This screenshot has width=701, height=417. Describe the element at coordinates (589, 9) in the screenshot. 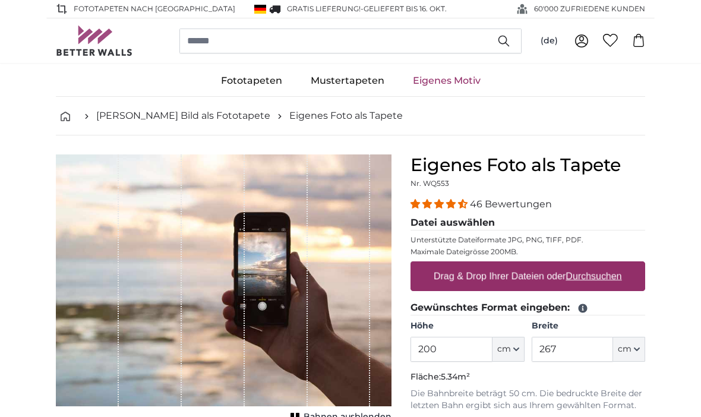

I see `span: 60'000 ZUFRIEDENE KUNDEN` at that location.